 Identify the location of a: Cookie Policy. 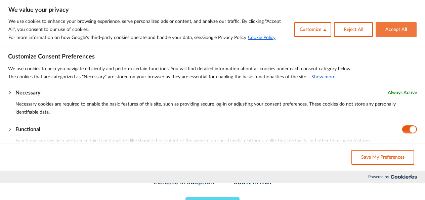
(262, 38).